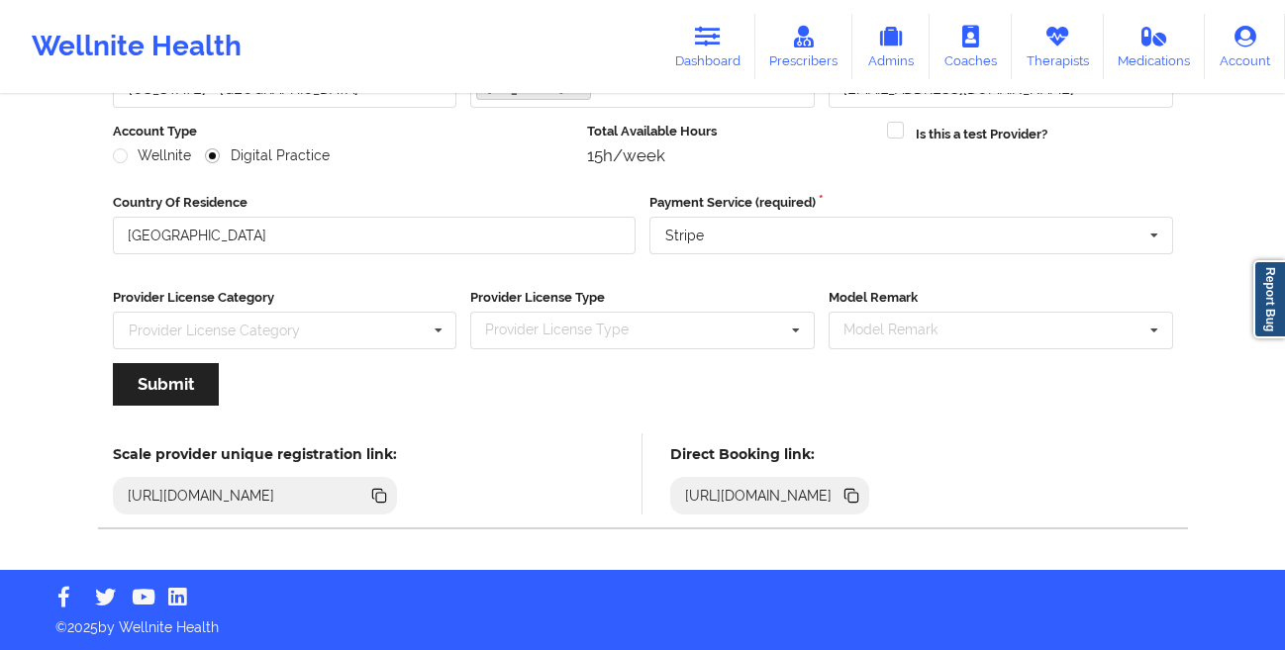  I want to click on label: Digital Practice, so click(267, 155).